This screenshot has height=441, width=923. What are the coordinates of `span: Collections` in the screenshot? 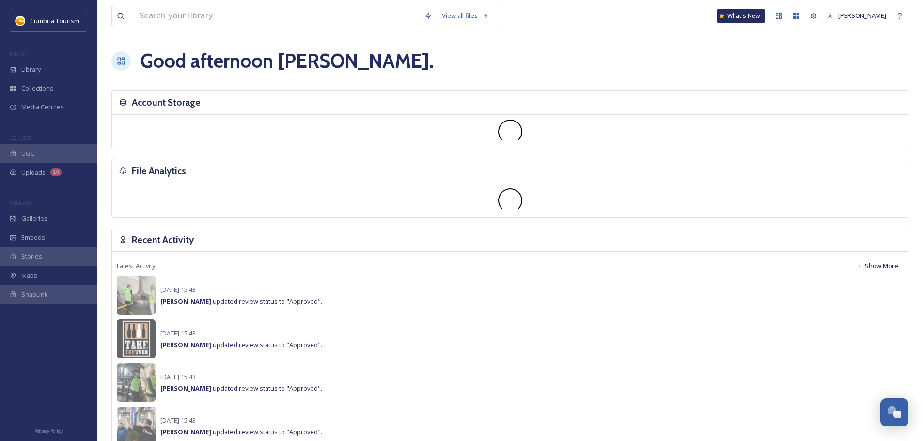 It's located at (37, 88).